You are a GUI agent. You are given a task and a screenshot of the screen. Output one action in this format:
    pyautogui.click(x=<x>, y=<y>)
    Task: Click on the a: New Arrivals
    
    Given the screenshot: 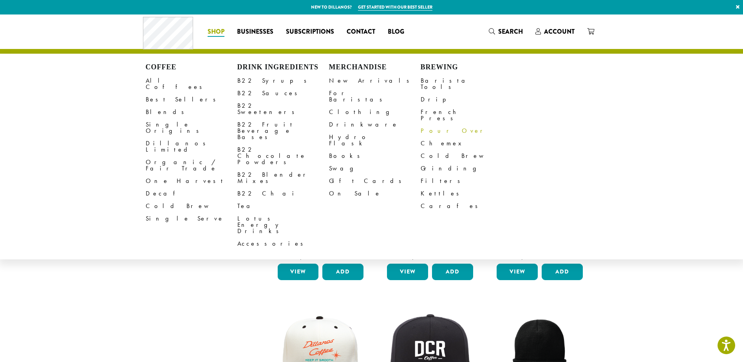 What is the action you would take?
    pyautogui.click(x=375, y=81)
    